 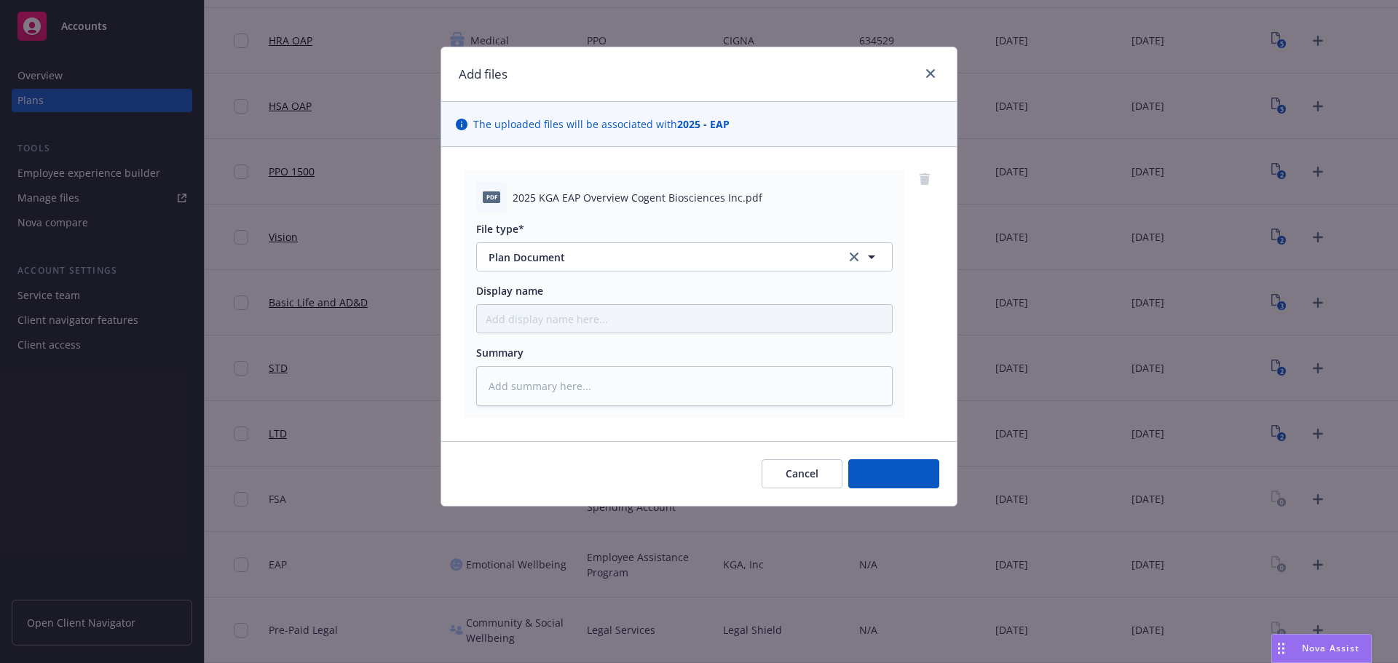 What do you see at coordinates (931, 74) in the screenshot?
I see `a: close` at bounding box center [931, 74].